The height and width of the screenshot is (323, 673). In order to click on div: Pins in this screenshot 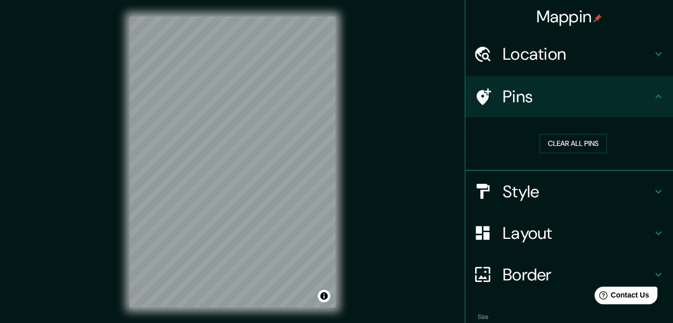, I will do `click(570, 97)`.